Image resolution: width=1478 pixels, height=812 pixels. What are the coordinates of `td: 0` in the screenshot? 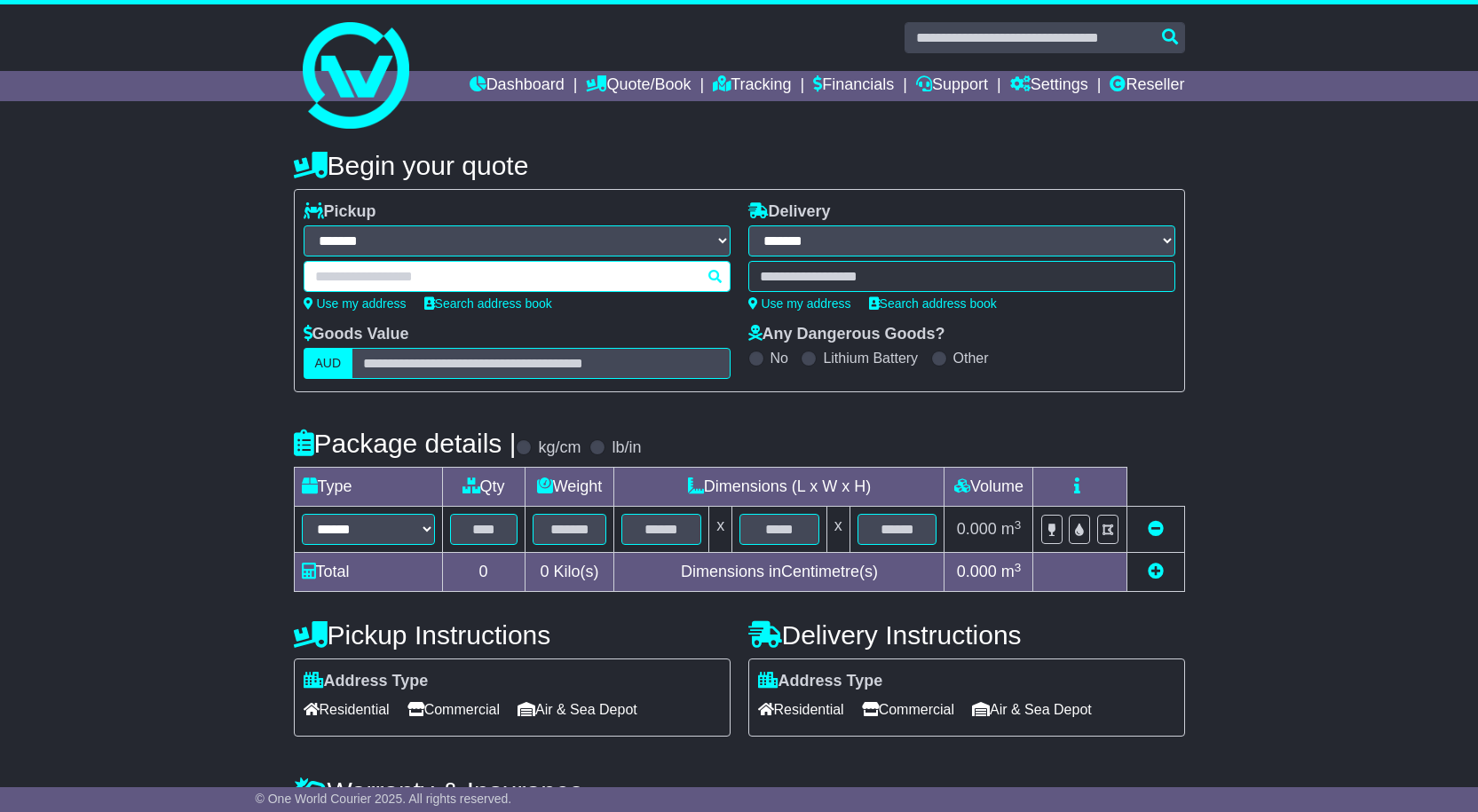 It's located at (483, 572).